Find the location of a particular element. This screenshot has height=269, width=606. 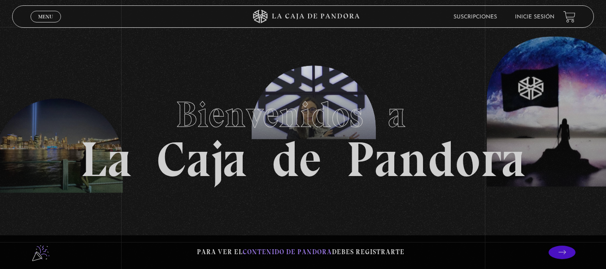

span: Cerrar is located at coordinates (45, 25).